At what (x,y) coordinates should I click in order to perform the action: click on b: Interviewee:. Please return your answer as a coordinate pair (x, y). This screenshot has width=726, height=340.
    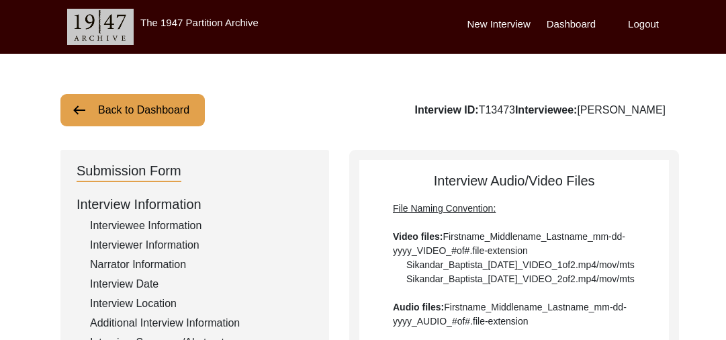
    Looking at the image, I should click on (546, 109).